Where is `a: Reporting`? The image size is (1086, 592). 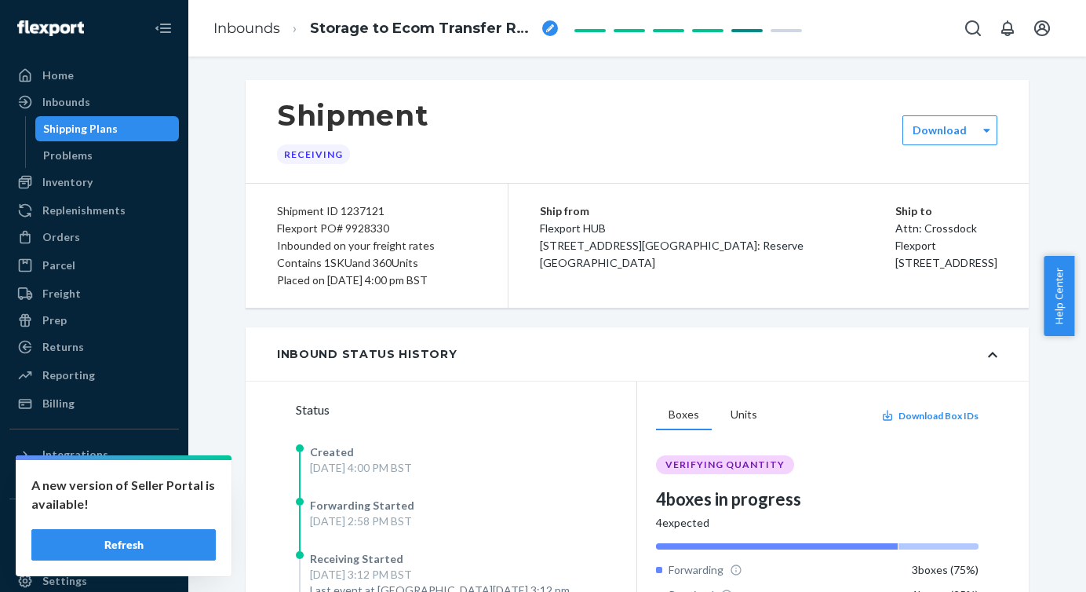 a: Reporting is located at coordinates (94, 375).